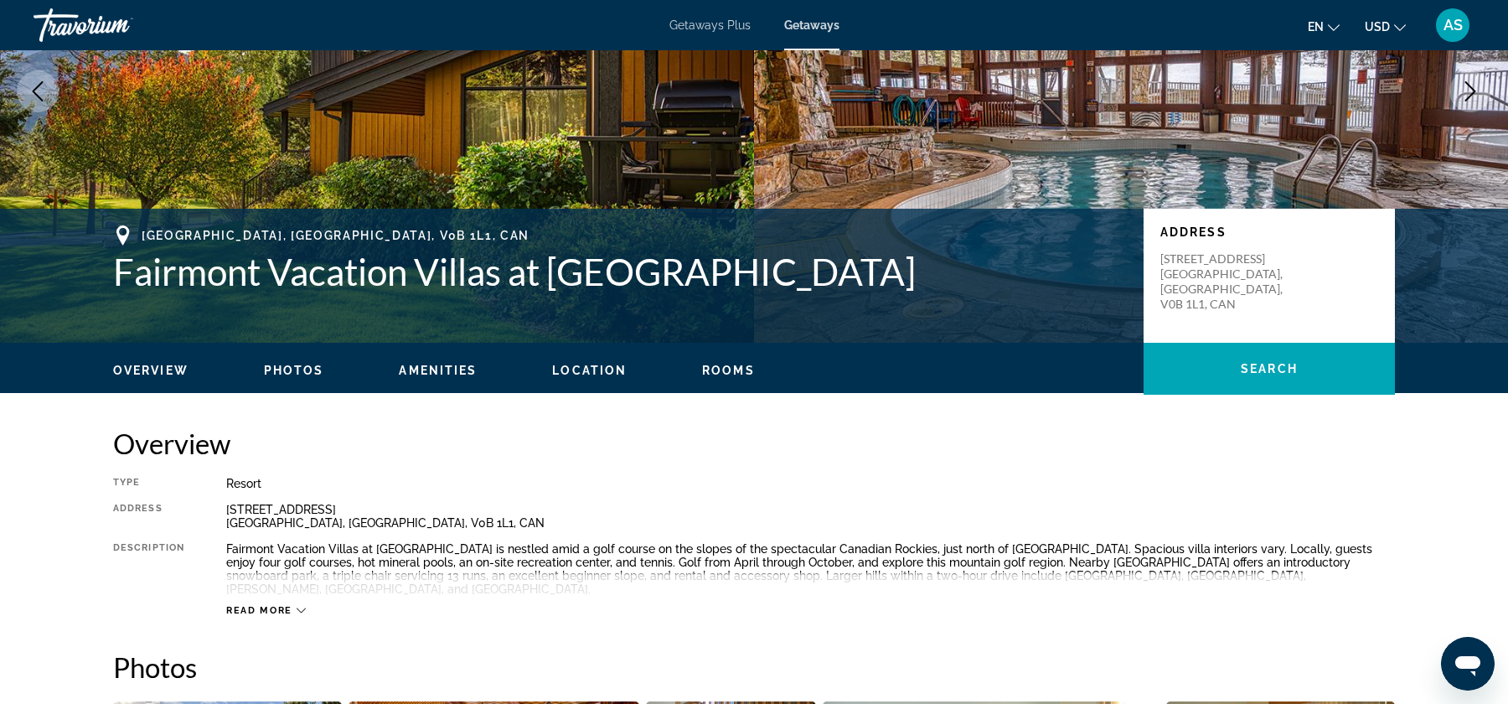 The image size is (1508, 704). I want to click on span: en, so click(1316, 27).